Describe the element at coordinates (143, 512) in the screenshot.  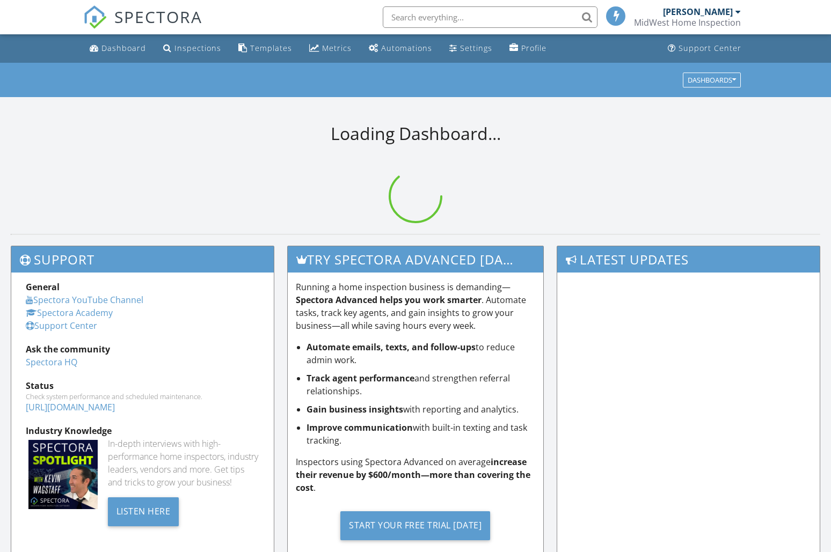
I see `div: Listen Here` at that location.